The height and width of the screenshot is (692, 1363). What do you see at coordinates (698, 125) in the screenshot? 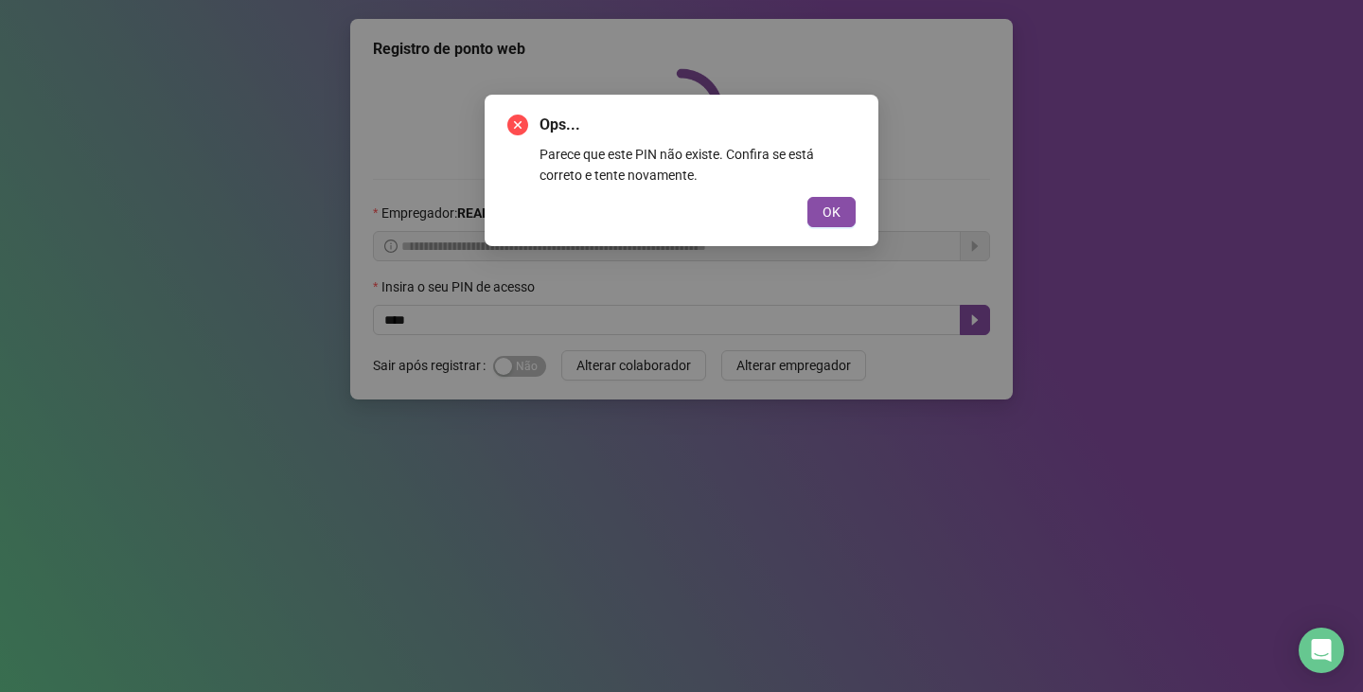
I see `span: Ops...` at bounding box center [698, 125].